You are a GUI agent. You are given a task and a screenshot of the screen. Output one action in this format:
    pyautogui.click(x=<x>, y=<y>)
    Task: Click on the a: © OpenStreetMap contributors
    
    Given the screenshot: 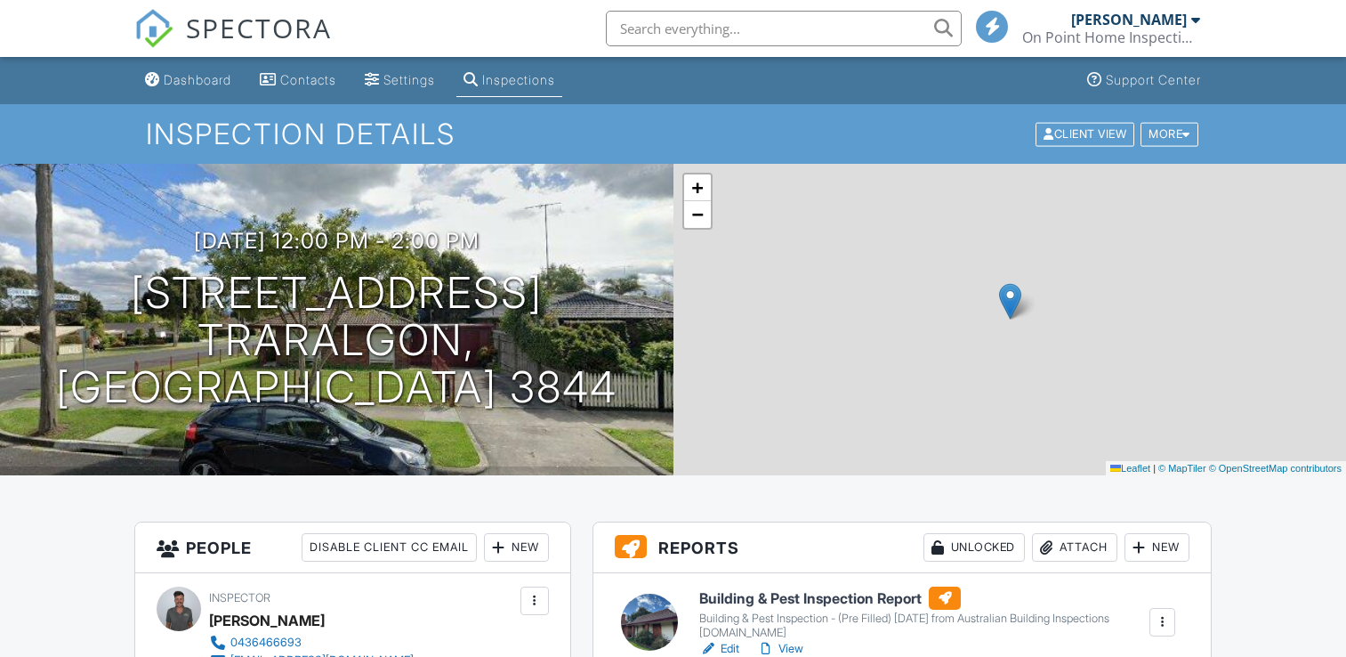 What is the action you would take?
    pyautogui.click(x=1275, y=468)
    